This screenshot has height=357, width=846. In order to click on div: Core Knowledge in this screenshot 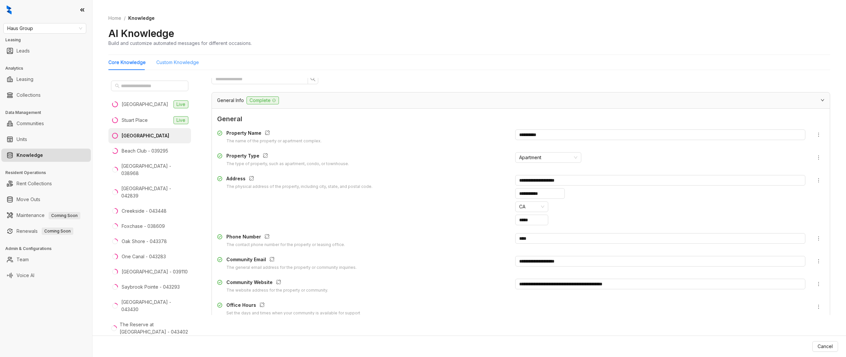, I will do `click(127, 62)`.